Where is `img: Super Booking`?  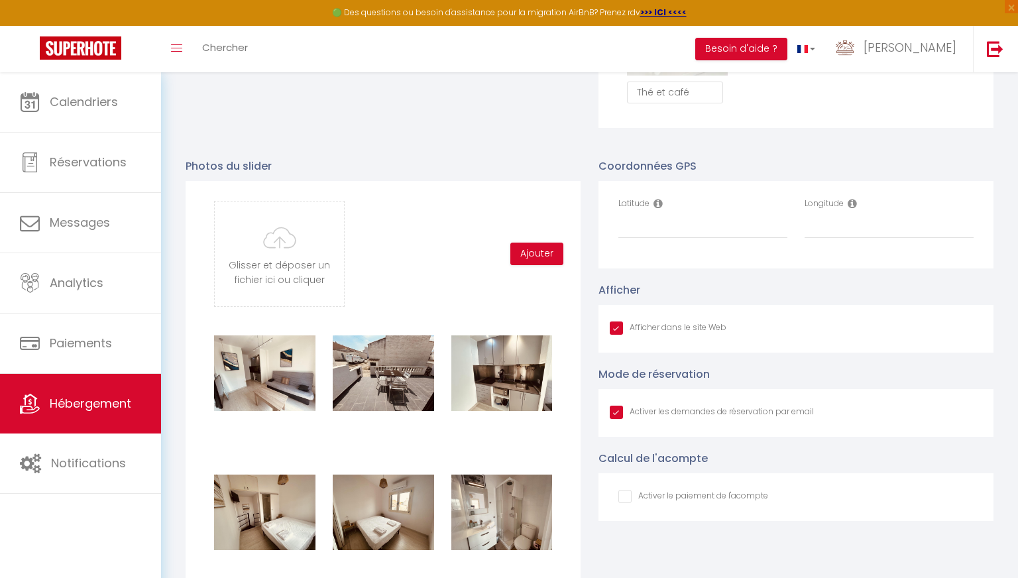
img: Super Booking is located at coordinates (80, 48).